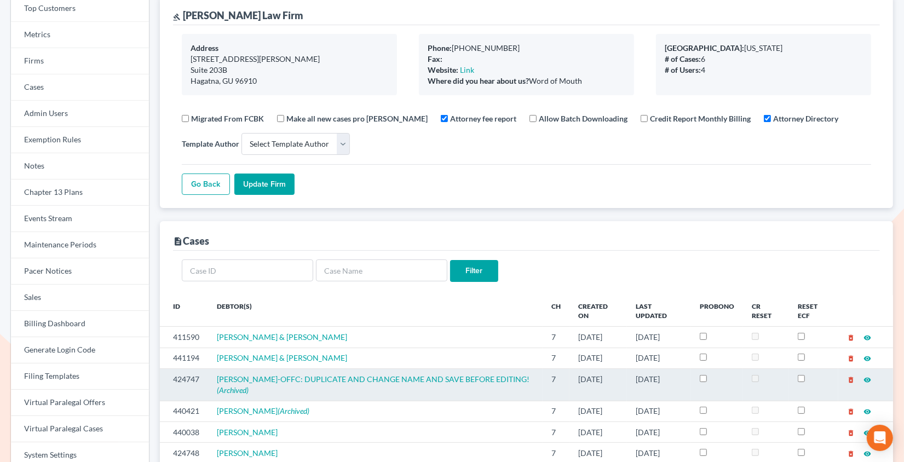 The height and width of the screenshot is (462, 904). Describe the element at coordinates (683, 59) in the screenshot. I see `b: # of Cases:` at that location.